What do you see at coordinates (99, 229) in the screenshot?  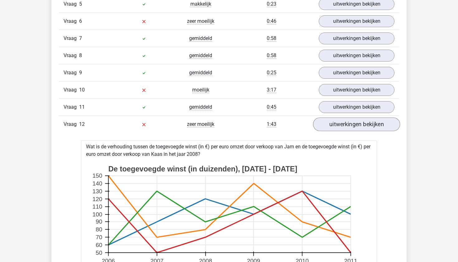 I see `text: 80` at bounding box center [99, 229].